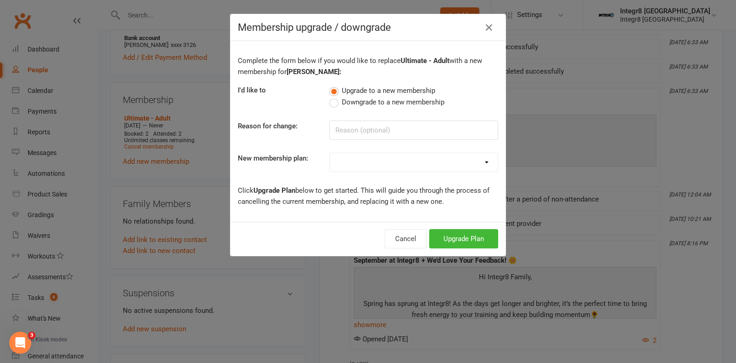 The image size is (736, 363). Describe the element at coordinates (406, 239) in the screenshot. I see `button: Cancel` at that location.